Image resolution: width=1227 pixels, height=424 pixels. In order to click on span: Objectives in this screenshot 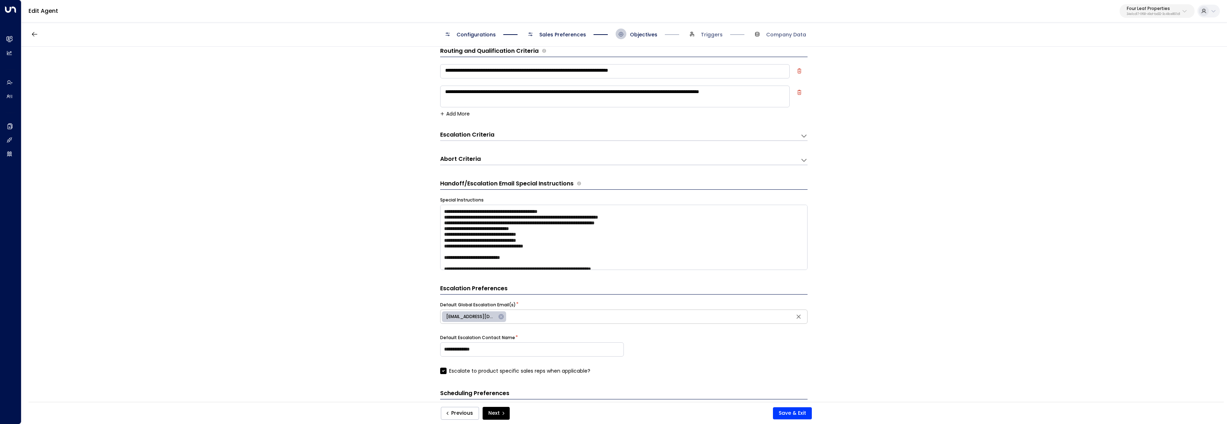, I will do `click(643, 35)`.